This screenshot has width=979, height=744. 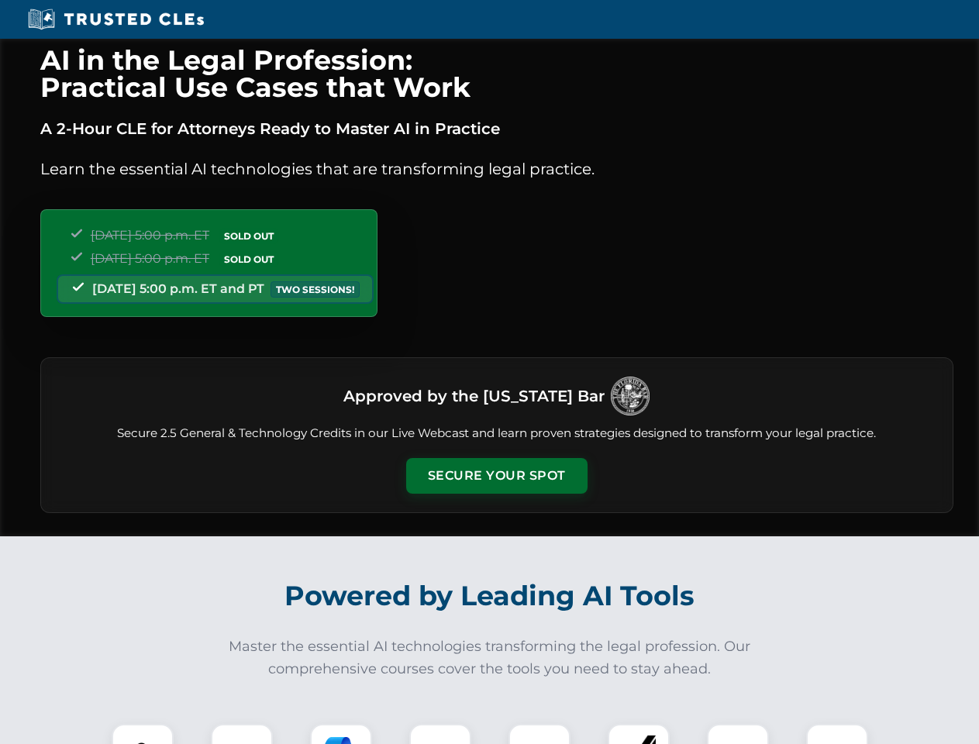 I want to click on img: Logo, so click(x=630, y=396).